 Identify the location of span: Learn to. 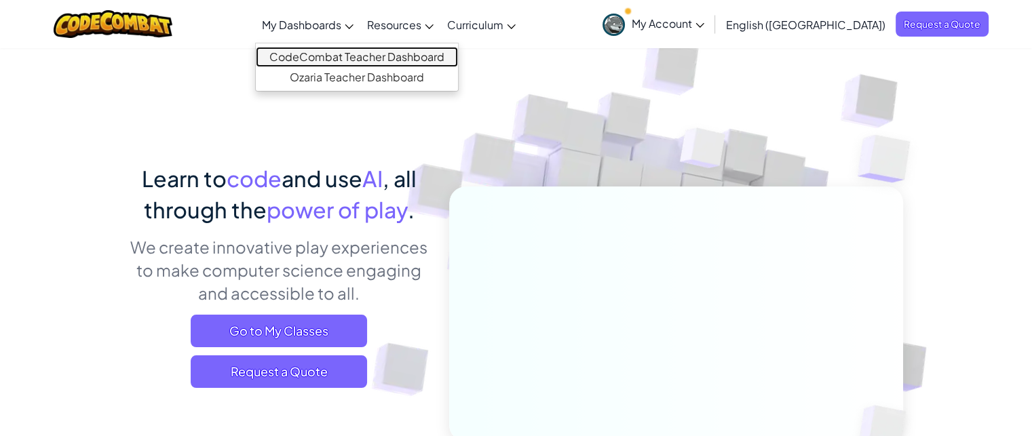
(184, 178).